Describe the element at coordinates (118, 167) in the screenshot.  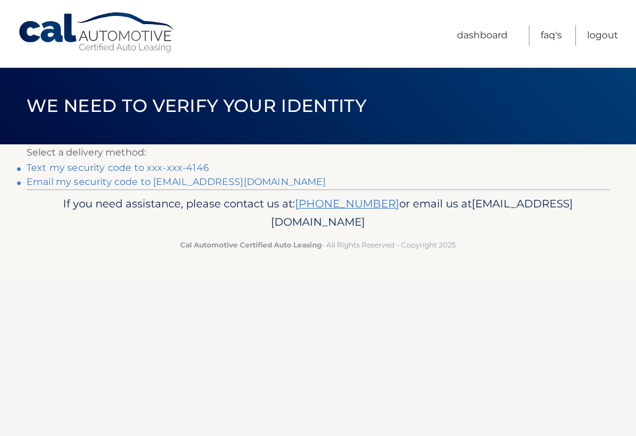
I see `a: Text my security code to xxx-xxx-4146` at that location.